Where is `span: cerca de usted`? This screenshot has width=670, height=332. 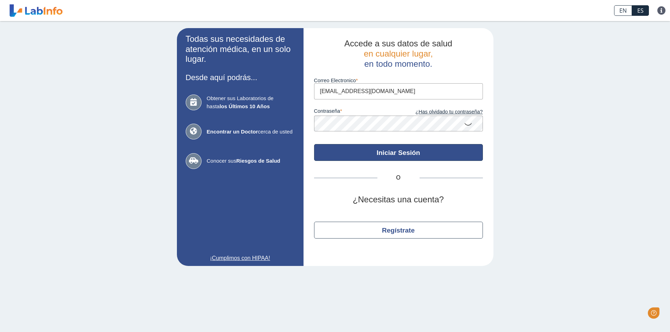 span: cerca de usted is located at coordinates (251, 132).